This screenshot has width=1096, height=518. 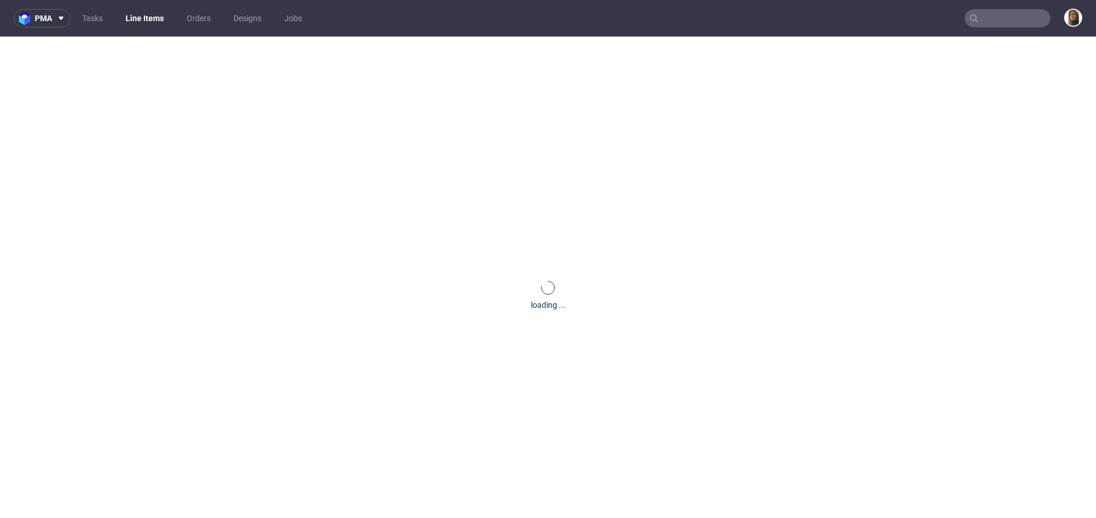 I want to click on img: Angelina Marć, so click(x=1073, y=18).